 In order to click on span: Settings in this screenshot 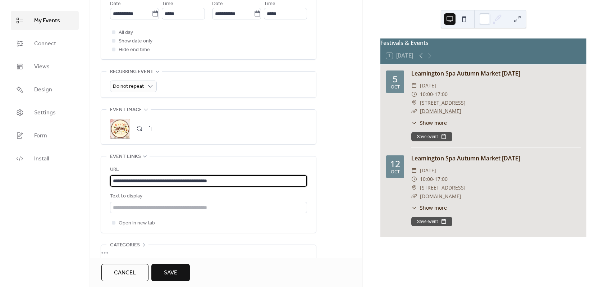, I will do `click(45, 113)`.